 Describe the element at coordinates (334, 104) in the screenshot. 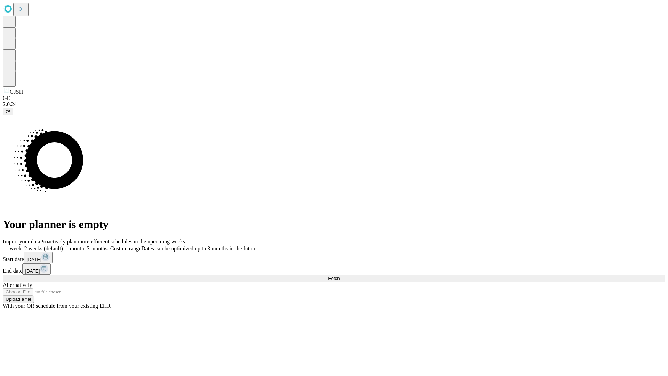

I see `div: 2.0.241` at that location.